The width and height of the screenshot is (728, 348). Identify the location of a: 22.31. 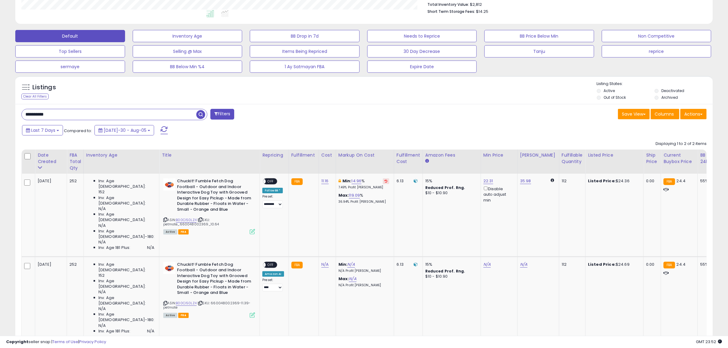
(488, 181).